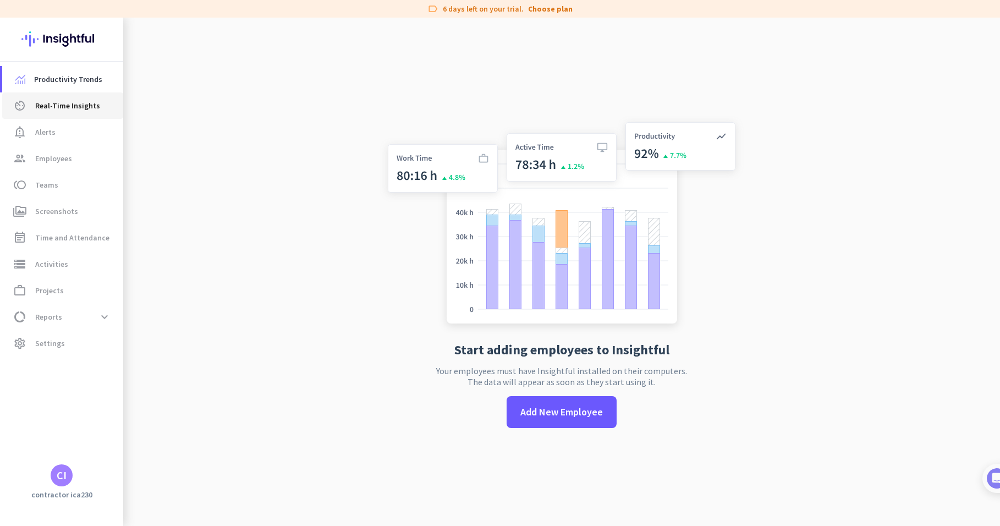 This screenshot has width=1000, height=526. What do you see at coordinates (20, 211) in the screenshot?
I see `i: perm_media` at bounding box center [20, 211].